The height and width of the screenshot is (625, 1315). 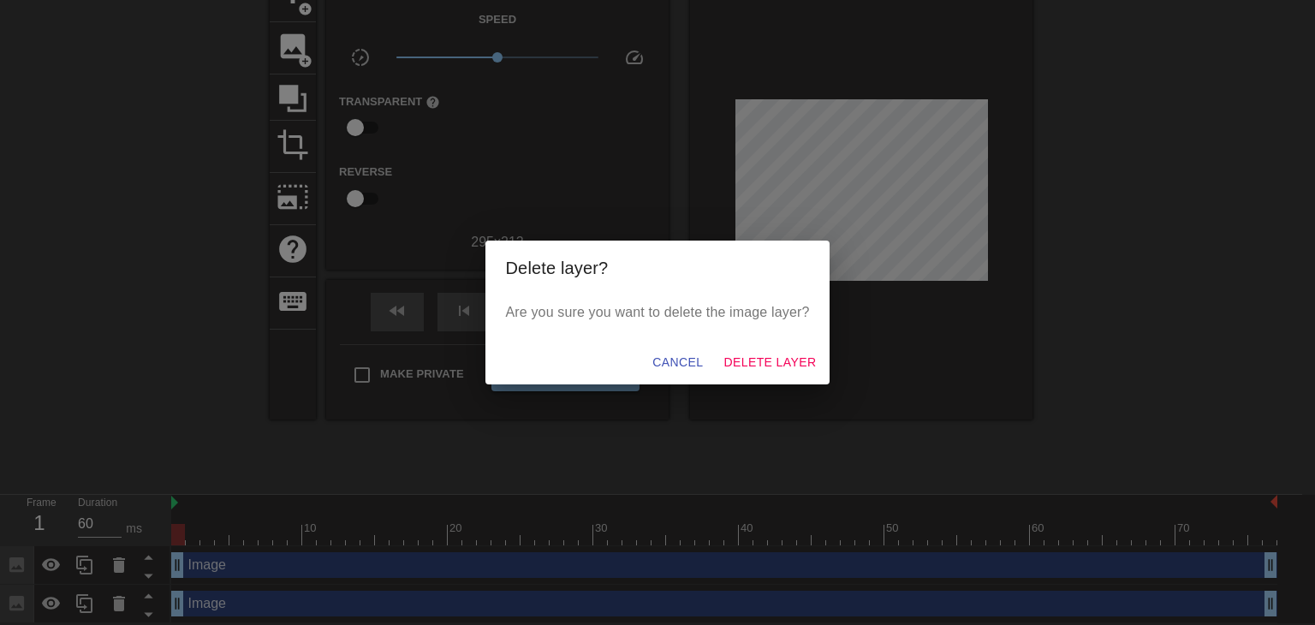 What do you see at coordinates (770, 362) in the screenshot?
I see `span: Delete Layer` at bounding box center [770, 362].